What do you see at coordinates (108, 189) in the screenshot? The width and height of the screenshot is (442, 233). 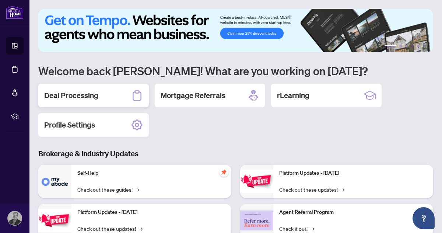 I see `a: Check out these guides!→` at bounding box center [108, 189].